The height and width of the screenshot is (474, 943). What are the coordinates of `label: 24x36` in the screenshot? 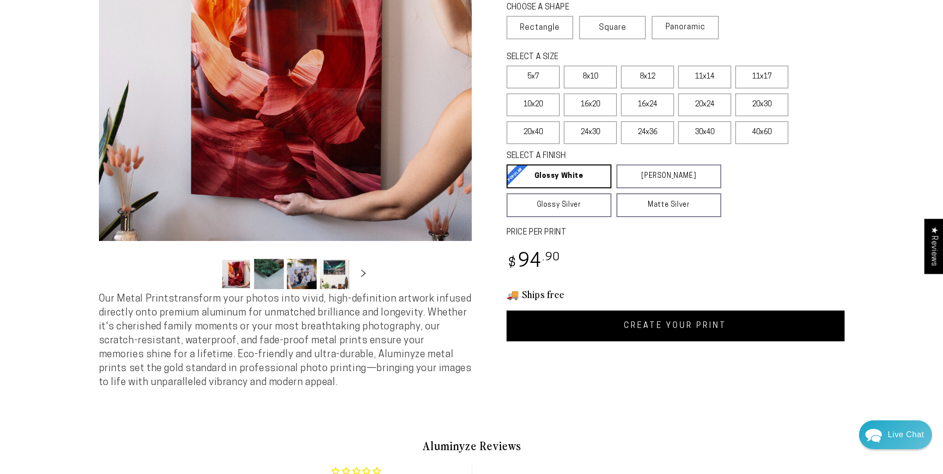 It's located at (647, 133).